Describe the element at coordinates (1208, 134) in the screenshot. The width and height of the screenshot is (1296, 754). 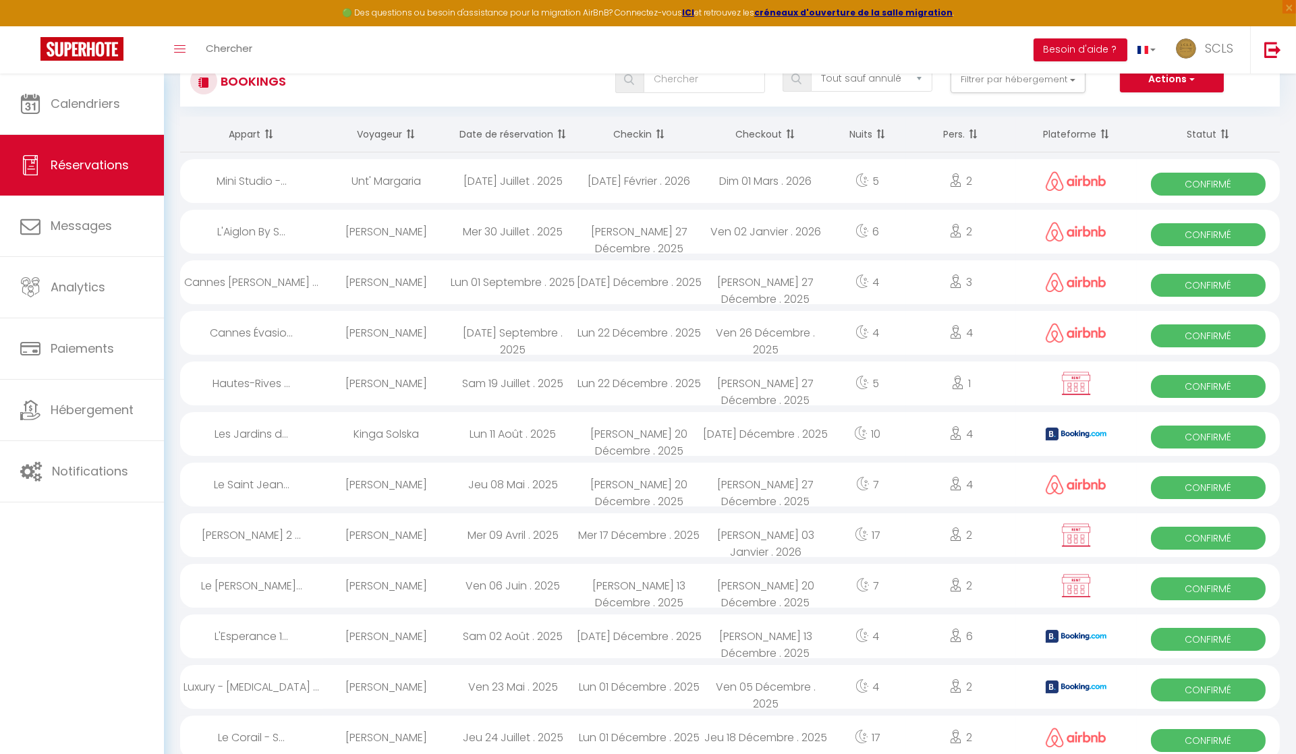
I see `th: Sort by status` at that location.